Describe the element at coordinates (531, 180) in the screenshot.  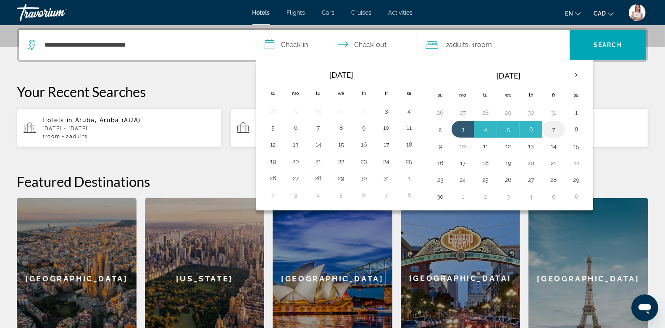
I see `button: Day 27` at that location.